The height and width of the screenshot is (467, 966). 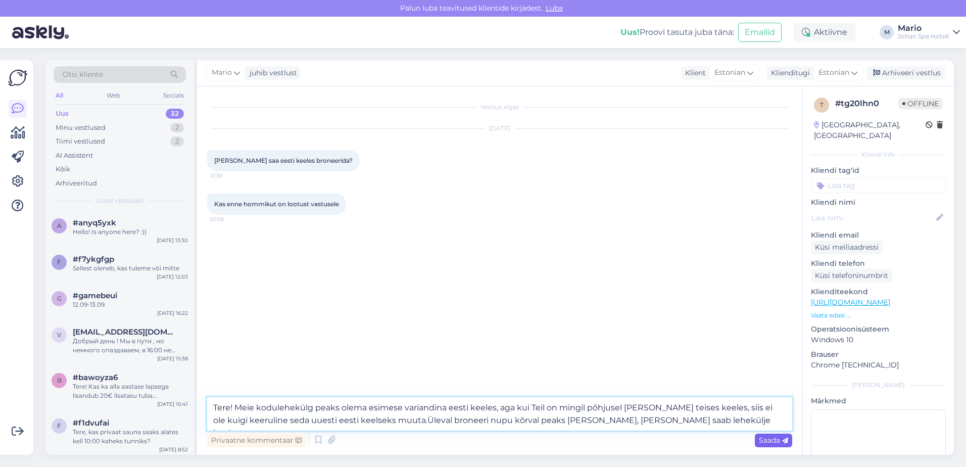 What do you see at coordinates (878, 400) in the screenshot?
I see `p: Märkmed` at bounding box center [878, 400].